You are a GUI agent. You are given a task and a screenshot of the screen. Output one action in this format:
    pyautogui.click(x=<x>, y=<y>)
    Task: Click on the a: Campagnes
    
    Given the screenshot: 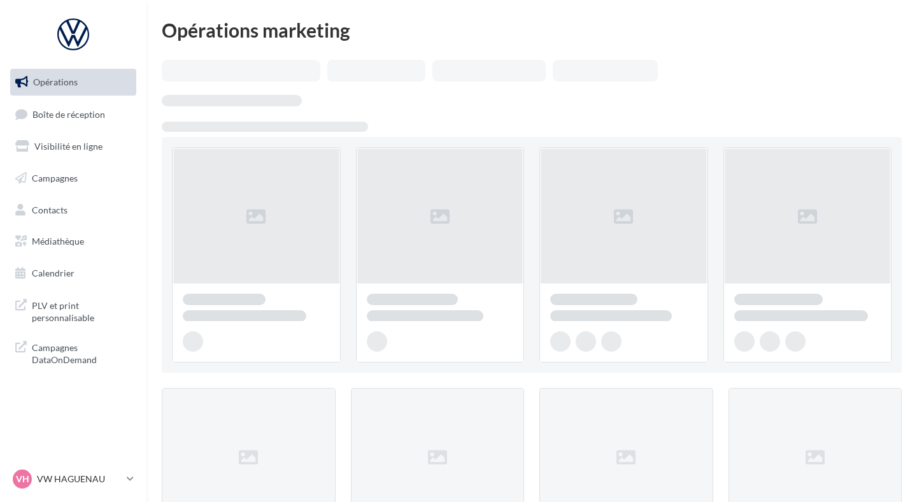 What is the action you would take?
    pyautogui.click(x=73, y=178)
    